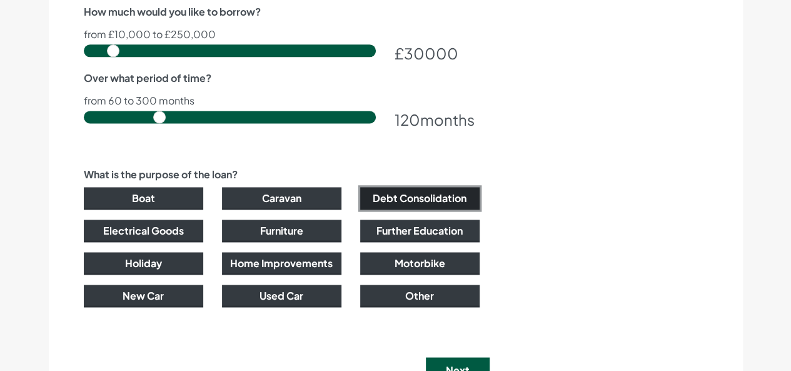  Describe the element at coordinates (437, 119) in the screenshot. I see `div: months` at that location.